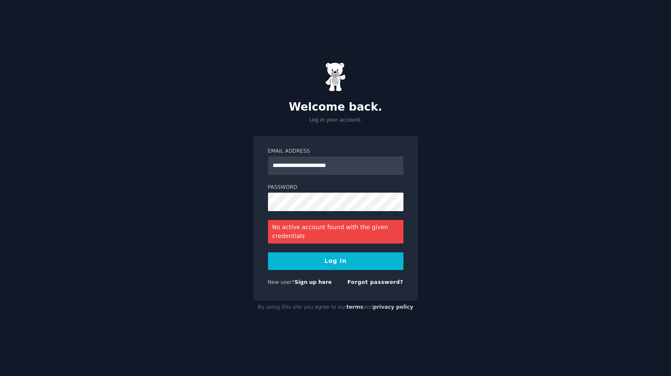 This screenshot has height=376, width=671. Describe the element at coordinates (336, 120) in the screenshot. I see `p: Log in your account.` at that location.